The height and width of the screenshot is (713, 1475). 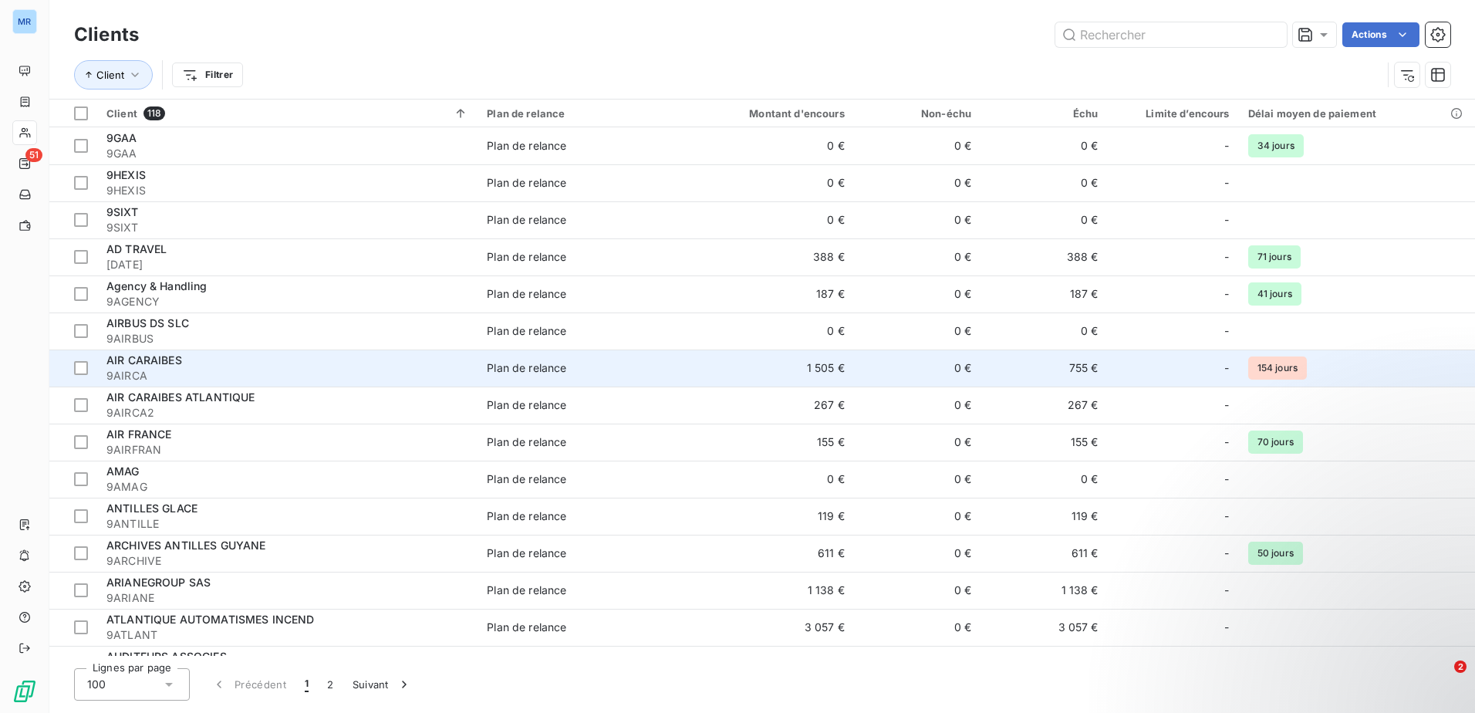 I want to click on td: 187 €, so click(x=768, y=294).